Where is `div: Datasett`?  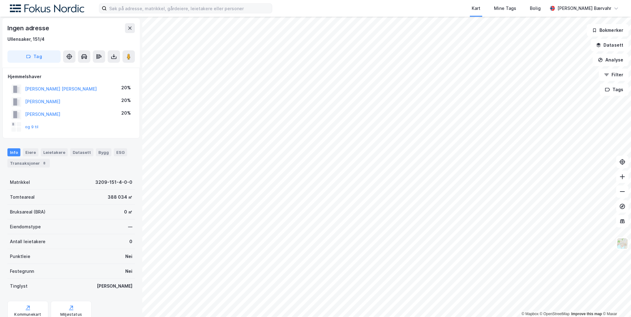 div: Datasett is located at coordinates (82, 153).